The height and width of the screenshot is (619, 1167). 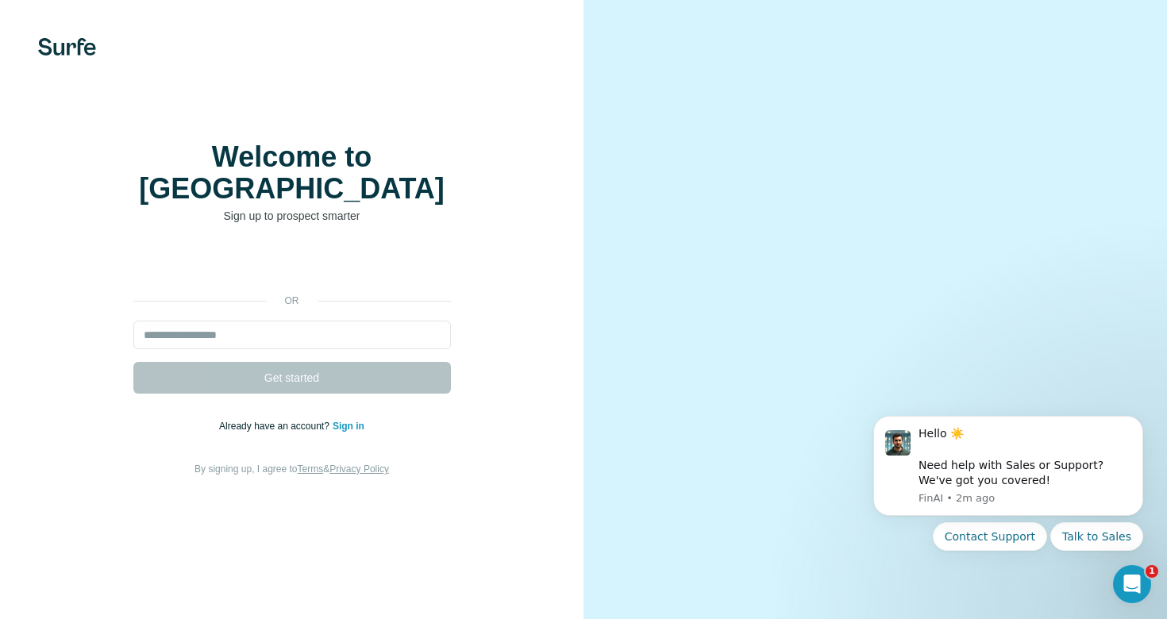 What do you see at coordinates (276, 426) in the screenshot?
I see `span: Already have an account?` at bounding box center [276, 426].